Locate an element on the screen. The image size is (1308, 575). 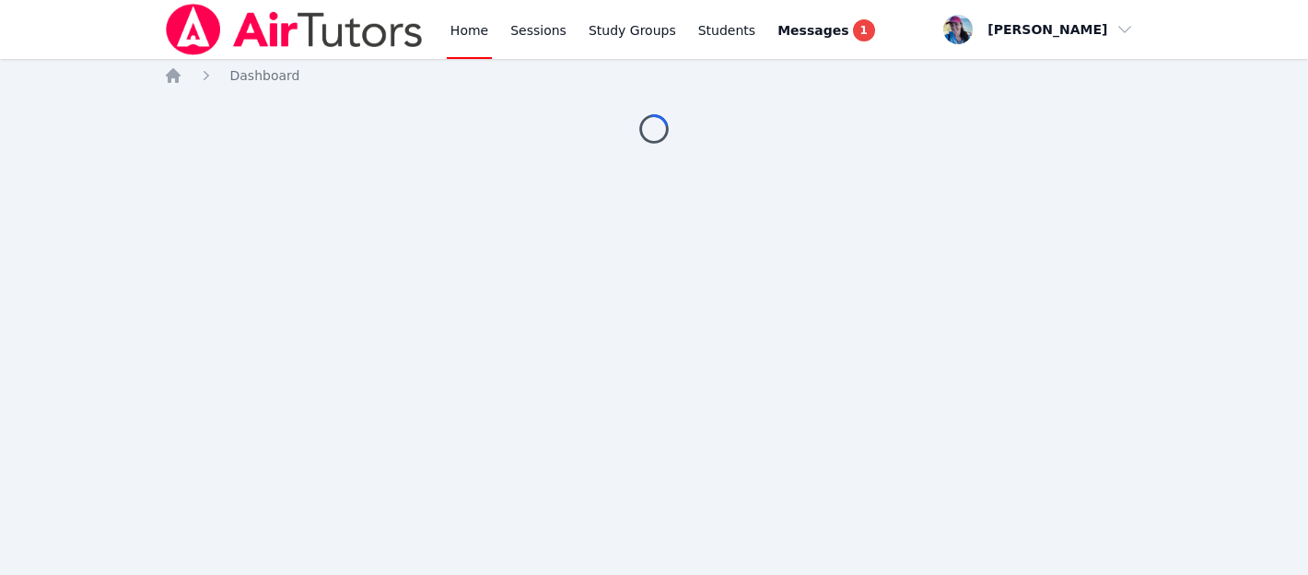
a: Dashboard is located at coordinates (265, 76).